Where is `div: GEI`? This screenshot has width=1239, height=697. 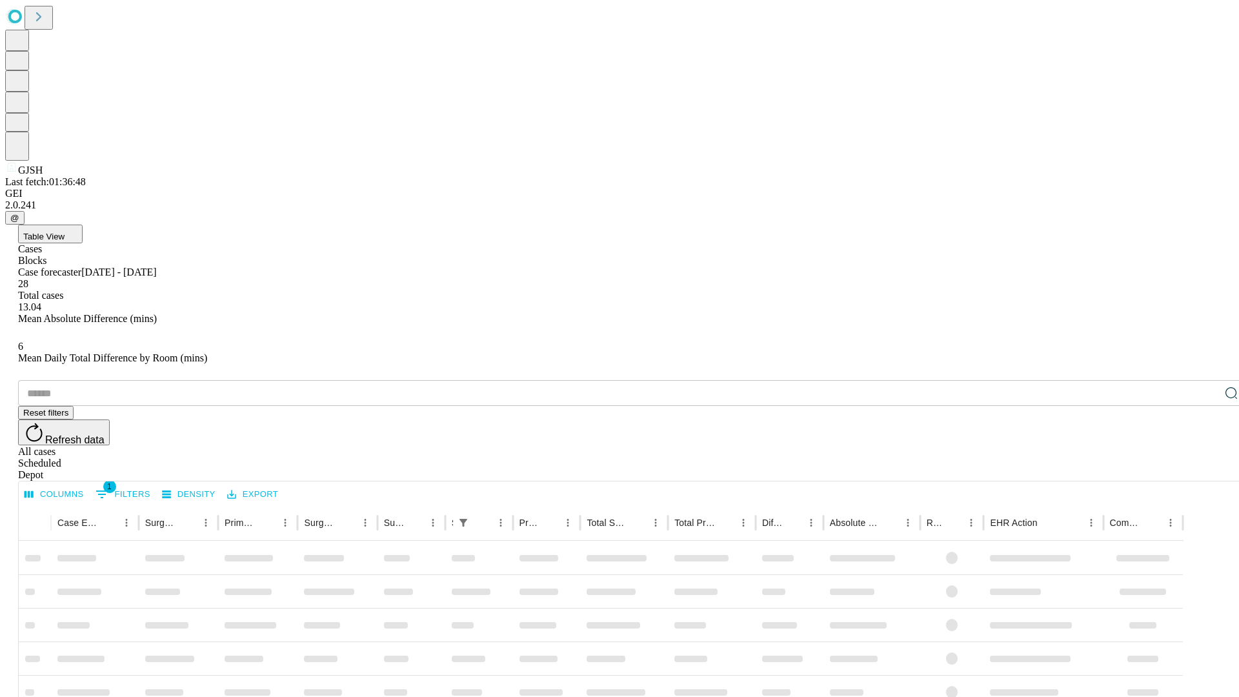 div: GEI is located at coordinates (620, 194).